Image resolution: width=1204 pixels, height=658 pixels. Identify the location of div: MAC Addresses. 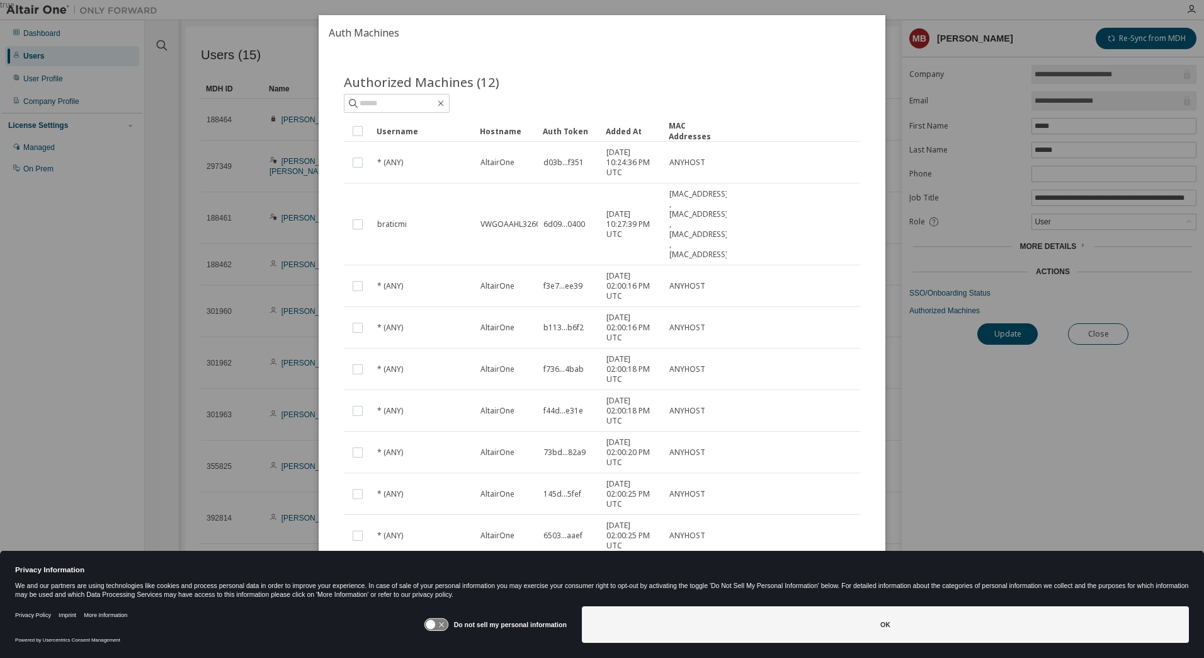
(695, 131).